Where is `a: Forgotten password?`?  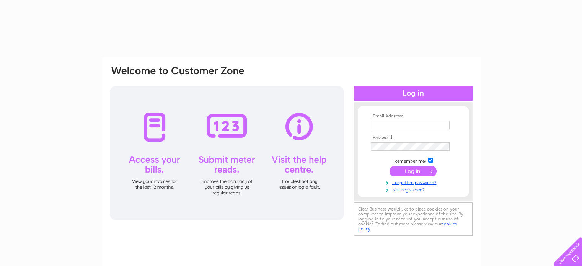
a: Forgotten password? is located at coordinates (414, 182).